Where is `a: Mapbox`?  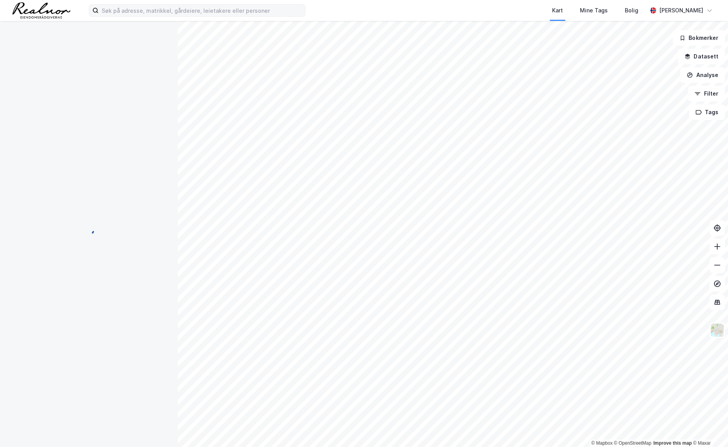
a: Mapbox is located at coordinates (602, 443).